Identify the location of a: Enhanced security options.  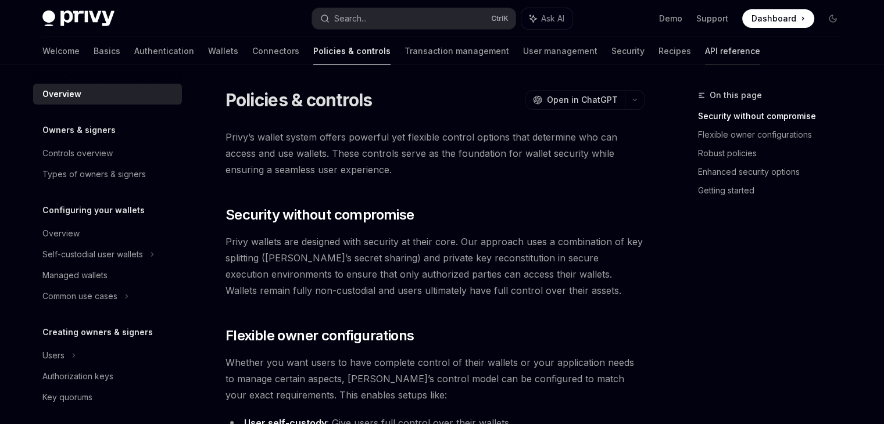
(775, 172).